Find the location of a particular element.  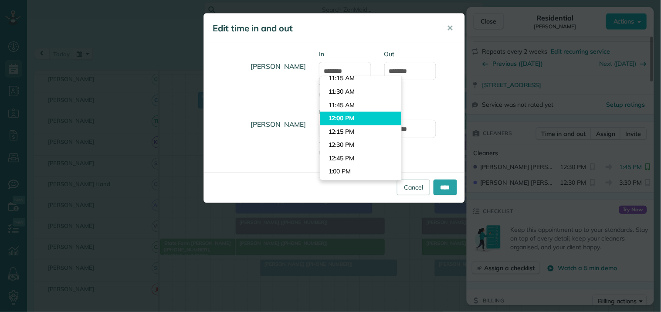

li: 1:15 PM is located at coordinates (361, 185).